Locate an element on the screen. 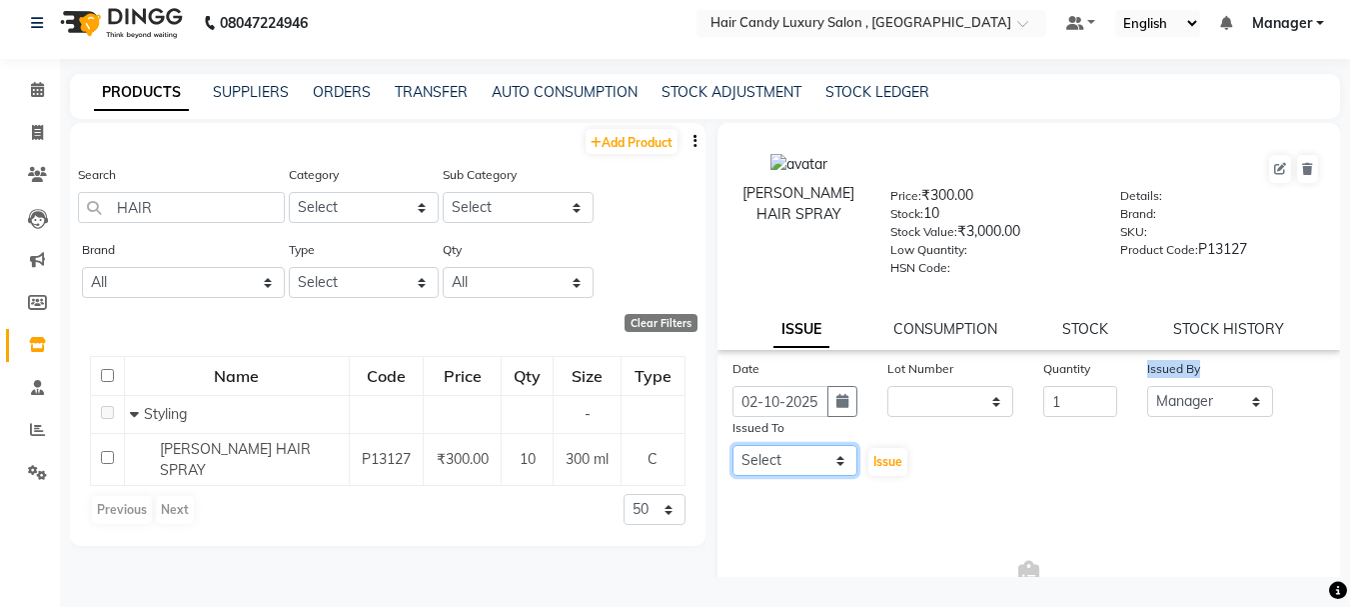 This screenshot has width=1350, height=607. a: STOCK is located at coordinates (1085, 329).